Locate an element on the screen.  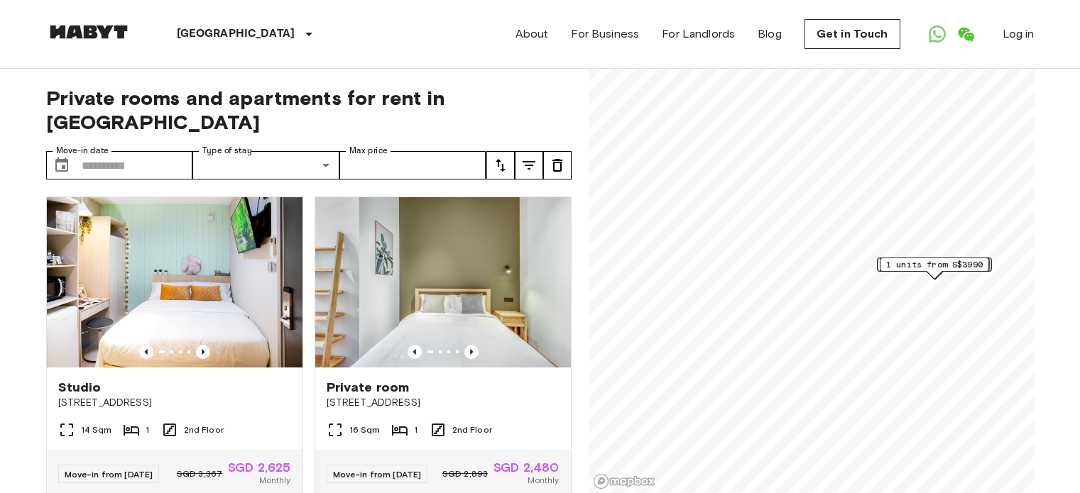
span: Studio is located at coordinates (80, 388).